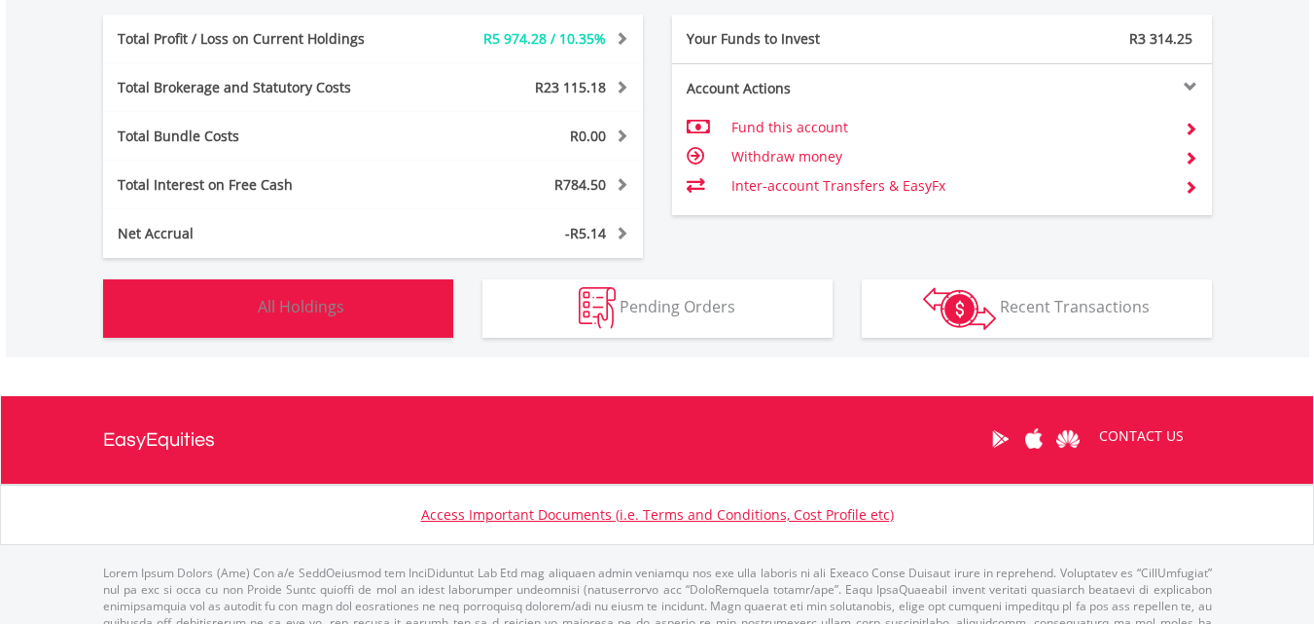  What do you see at coordinates (570, 87) in the screenshot?
I see `span: R23 115.18` at bounding box center [570, 87].